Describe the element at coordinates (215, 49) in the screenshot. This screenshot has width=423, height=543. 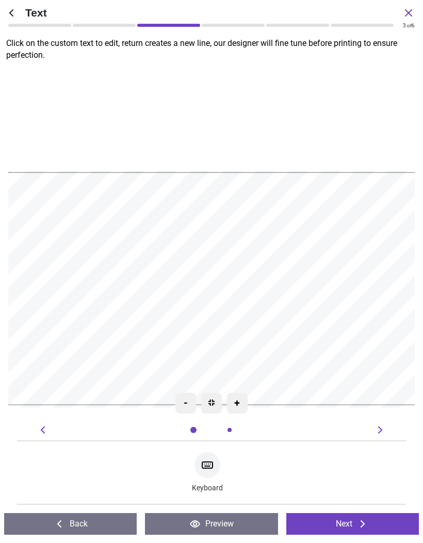
I see `p: Click on the custom text to edit, return creates a new line, our designer will fine tune before p...` at that location.